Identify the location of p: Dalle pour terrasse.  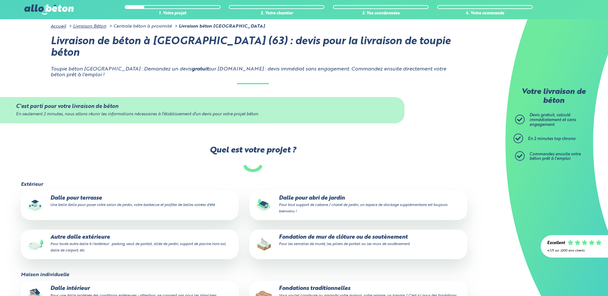
(130, 202).